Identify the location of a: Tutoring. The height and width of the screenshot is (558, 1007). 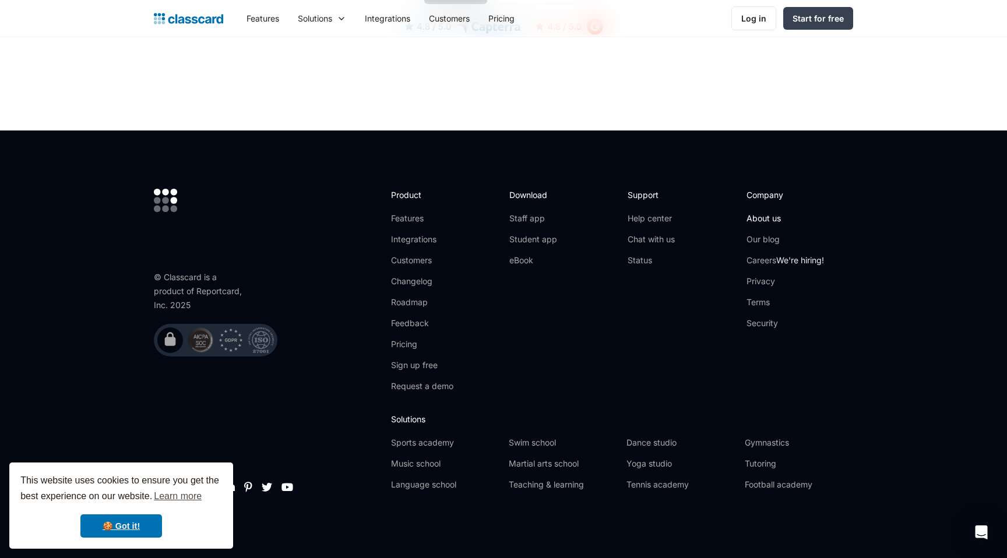
(799, 464).